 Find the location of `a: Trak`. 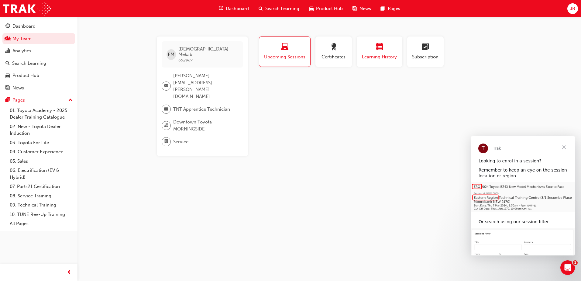

a: Trak is located at coordinates (27, 9).